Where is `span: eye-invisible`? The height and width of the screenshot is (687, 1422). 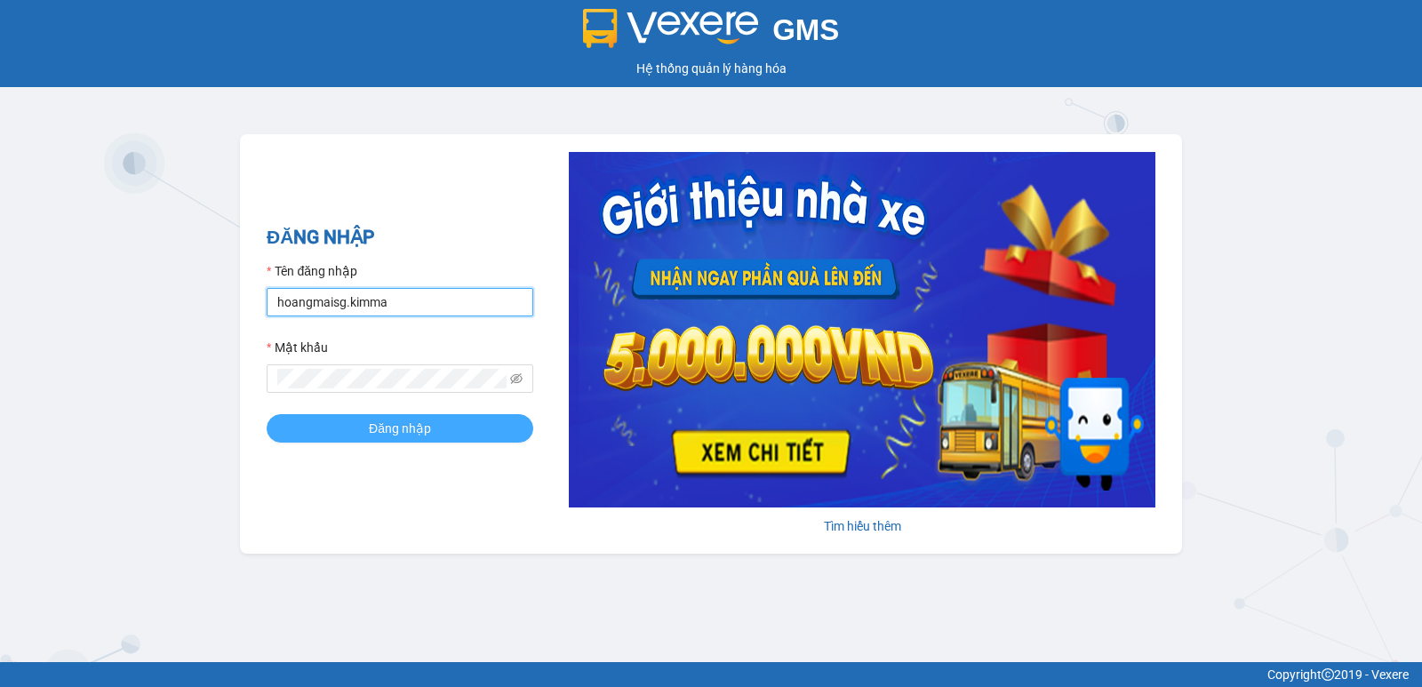 span: eye-invisible is located at coordinates (516, 379).